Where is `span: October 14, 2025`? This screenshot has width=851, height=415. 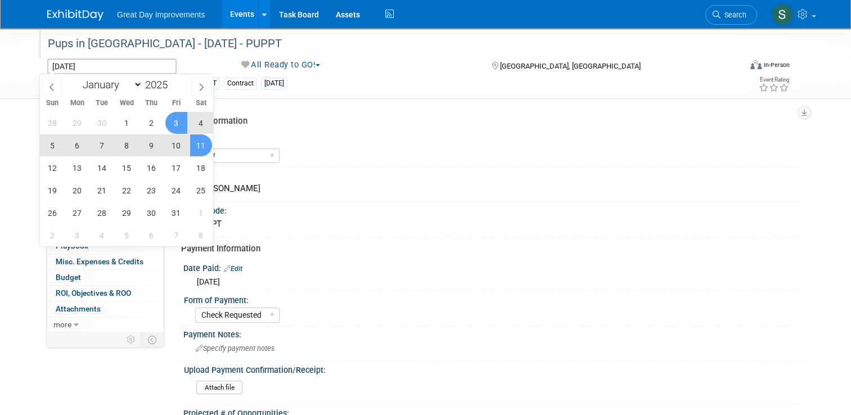
span: October 14, 2025 is located at coordinates (102, 168).